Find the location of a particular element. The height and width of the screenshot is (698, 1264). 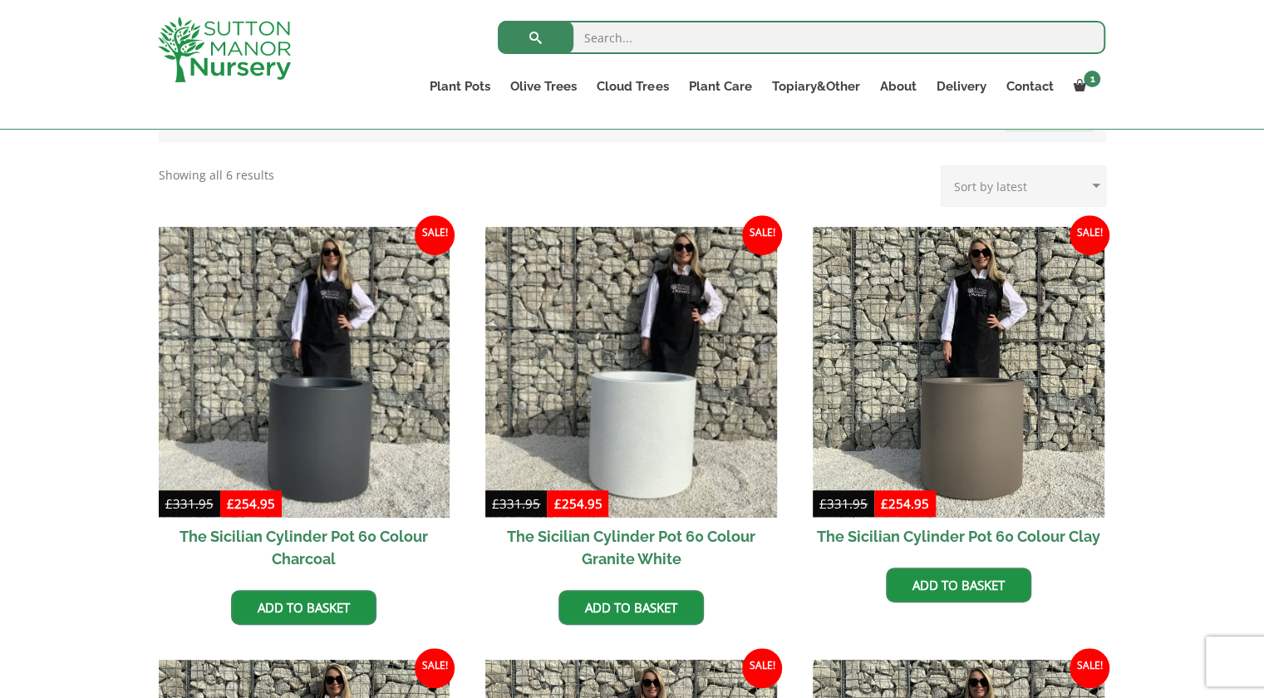

a: Sale! The Sicilian Cylinder Pot 60 Colour Clay is located at coordinates (958, 391).